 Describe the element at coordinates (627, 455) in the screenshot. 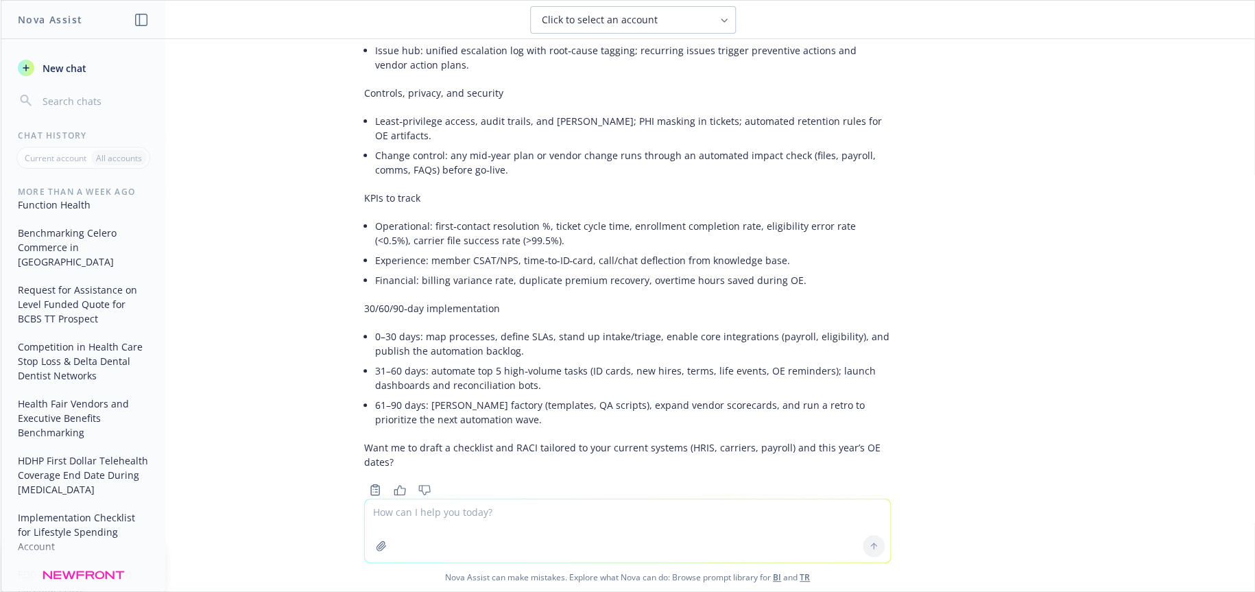

I see `p: Want me to draft a checklist and RACI tailored to your current systems (HRIS, carriers, payroll) ...` at that location.